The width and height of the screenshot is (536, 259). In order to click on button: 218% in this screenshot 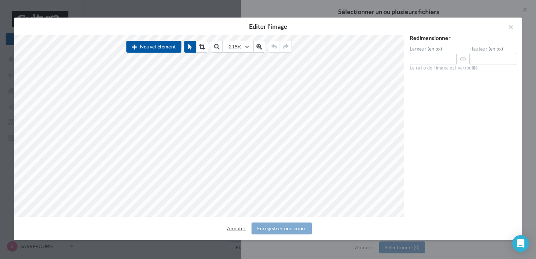, I will do `click(238, 47)`.